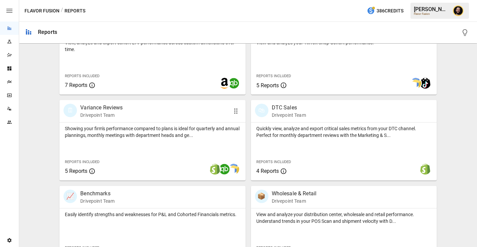 This screenshot has height=247, width=477. I want to click on p: Showing your firm's performance compared to plans is ideal for quarterly and annual plannings, mo..., so click(152, 132).